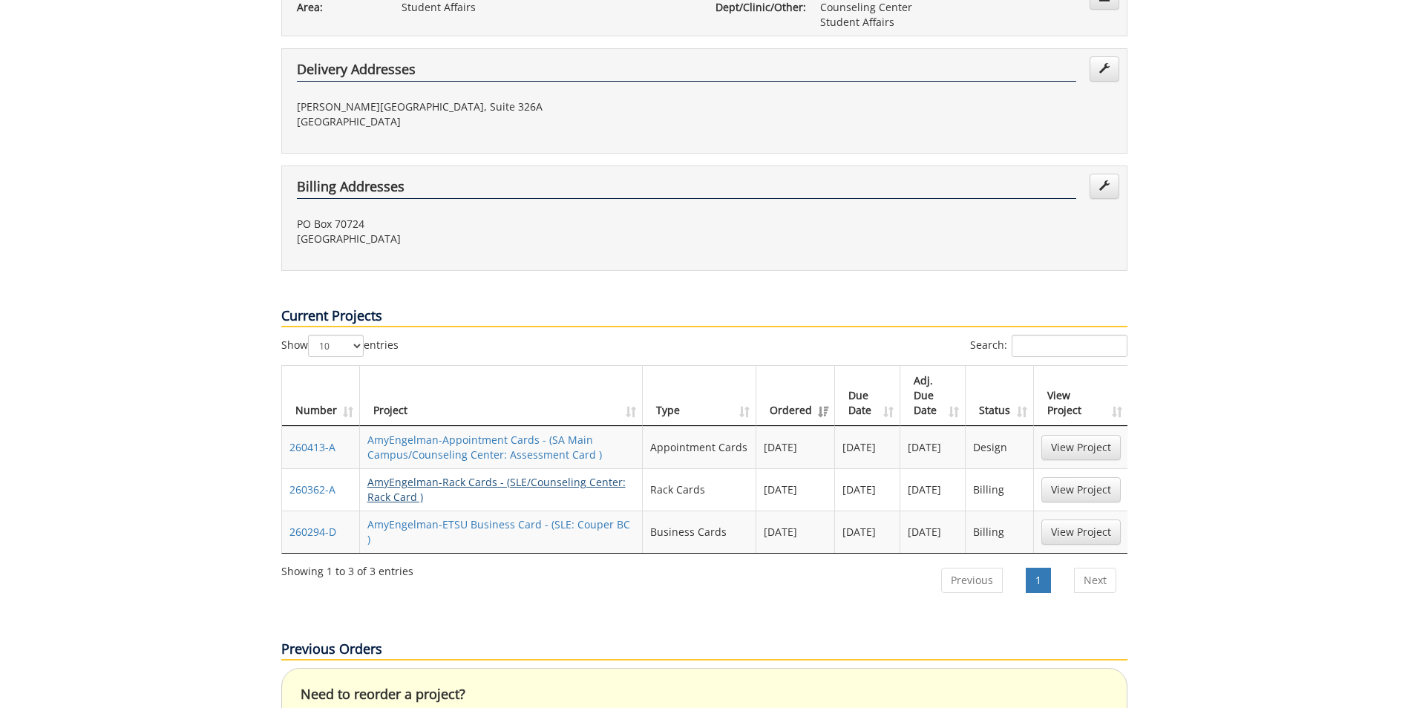 This screenshot has width=1408, height=708. I want to click on a: 260413-A, so click(312, 447).